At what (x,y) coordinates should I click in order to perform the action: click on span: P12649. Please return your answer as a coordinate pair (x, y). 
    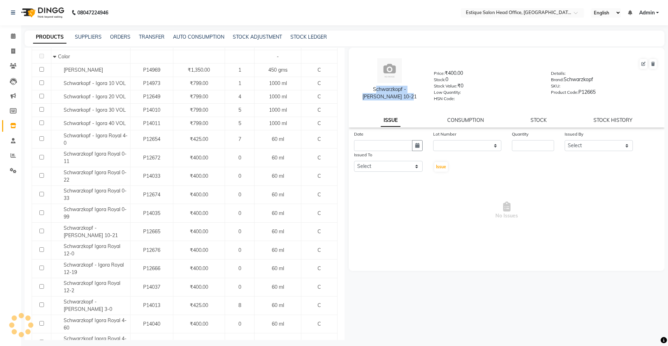
    Looking at the image, I should click on (152, 97).